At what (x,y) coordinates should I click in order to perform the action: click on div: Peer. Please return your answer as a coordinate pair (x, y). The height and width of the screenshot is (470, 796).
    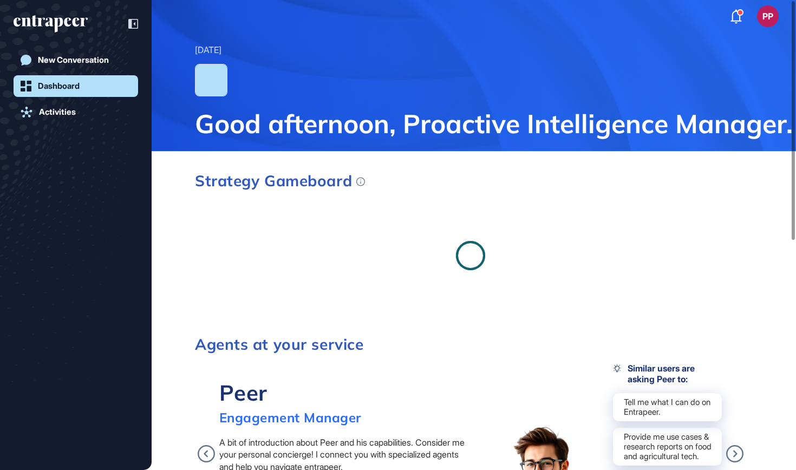
    Looking at the image, I should click on (290, 392).